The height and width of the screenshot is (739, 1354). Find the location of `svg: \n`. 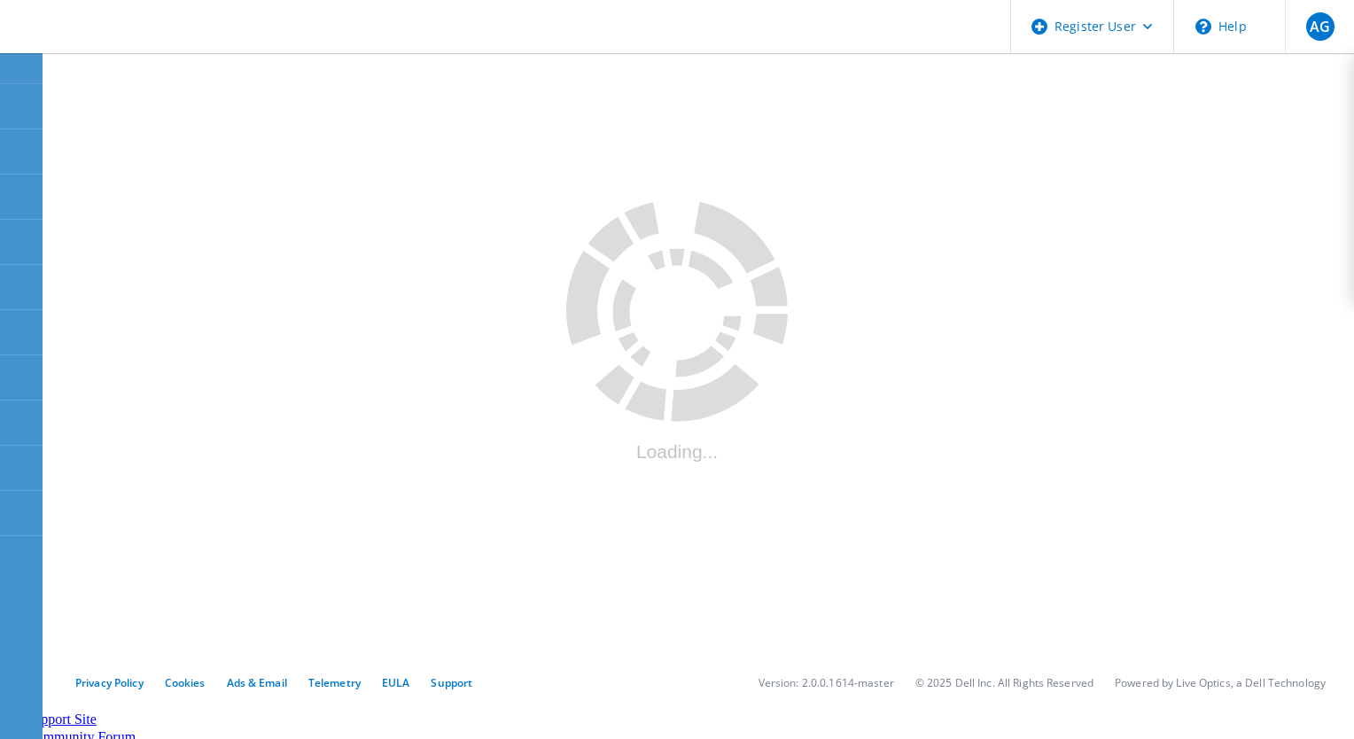

svg: \n is located at coordinates (1203, 27).